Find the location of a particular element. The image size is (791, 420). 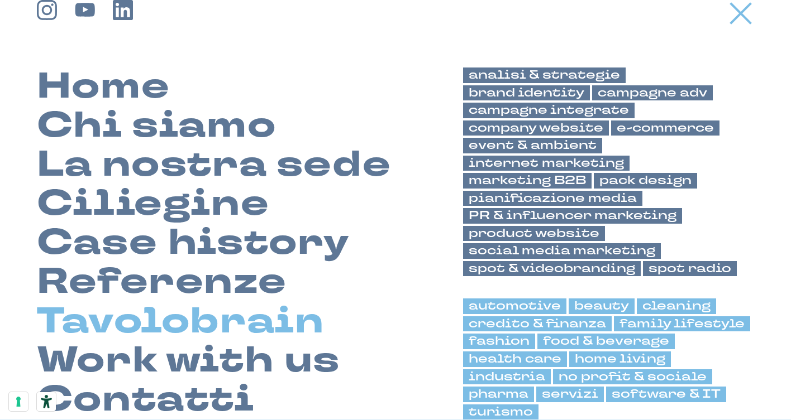

a: brand identity is located at coordinates (526, 93).